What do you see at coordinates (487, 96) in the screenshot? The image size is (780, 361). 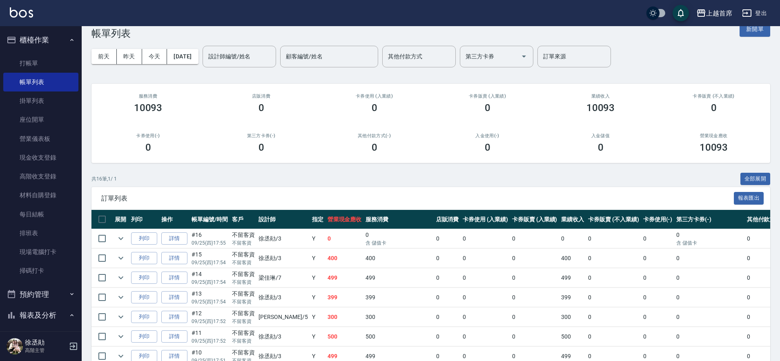 I see `h2: 卡券販賣 (入業績)` at bounding box center [487, 96].